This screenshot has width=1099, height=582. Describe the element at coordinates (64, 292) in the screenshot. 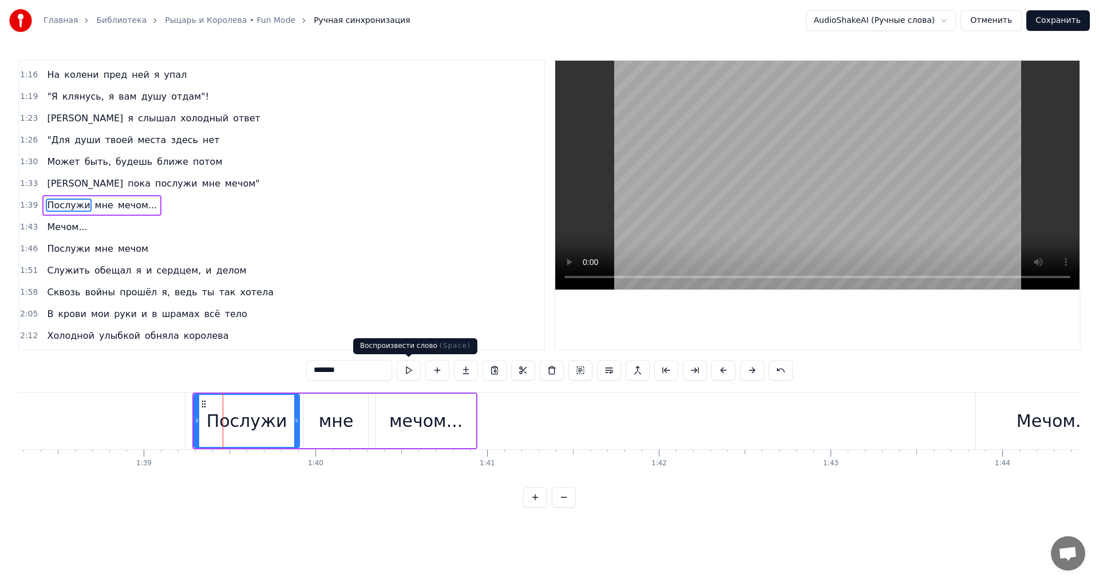

I see `span: Сквозь` at that location.